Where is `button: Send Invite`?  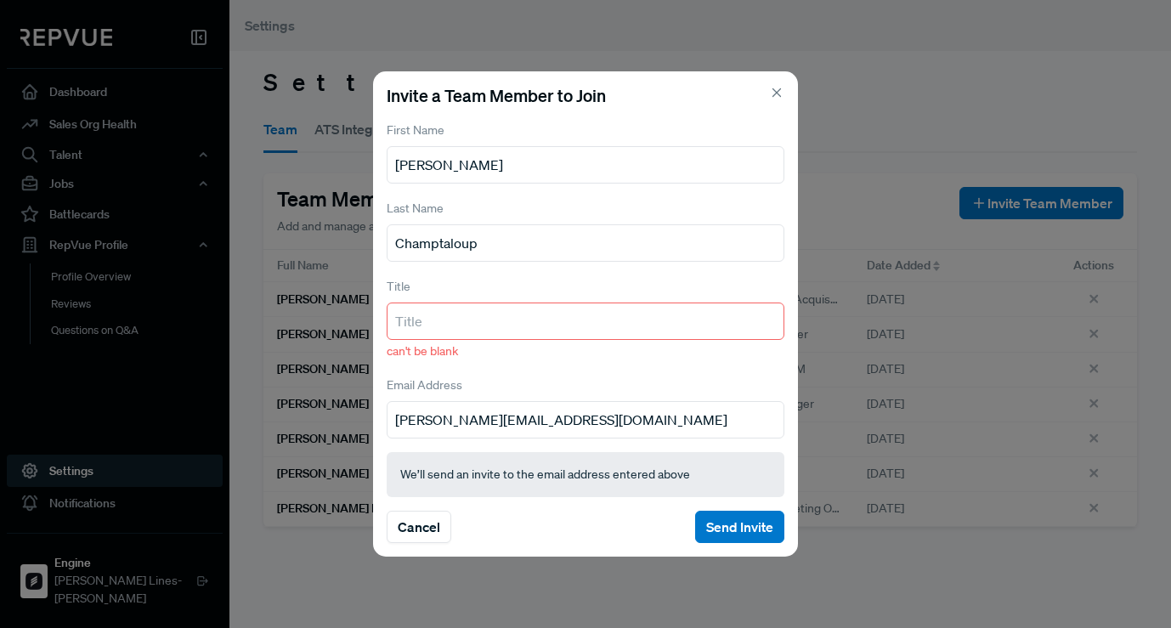 button: Send Invite is located at coordinates (740, 527).